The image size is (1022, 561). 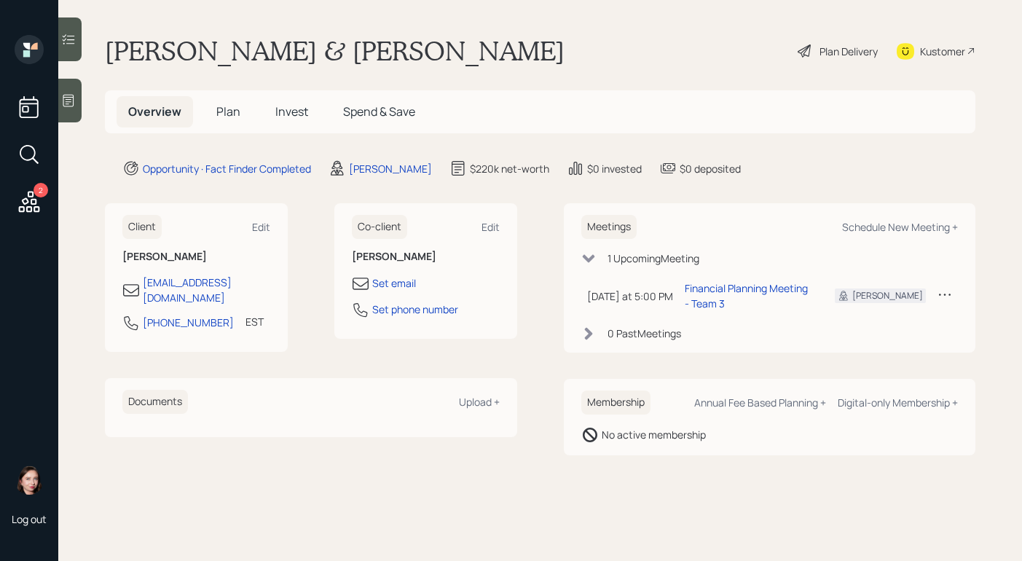 I want to click on div: EST, so click(x=254, y=321).